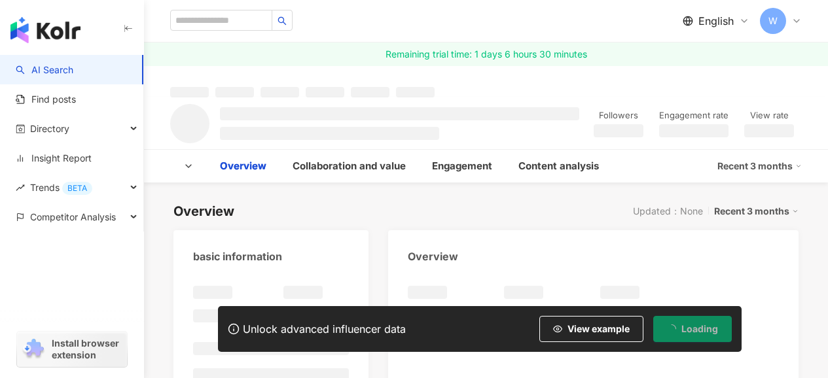 This screenshot has height=378, width=828. What do you see at coordinates (773, 21) in the screenshot?
I see `span: W` at bounding box center [773, 21].